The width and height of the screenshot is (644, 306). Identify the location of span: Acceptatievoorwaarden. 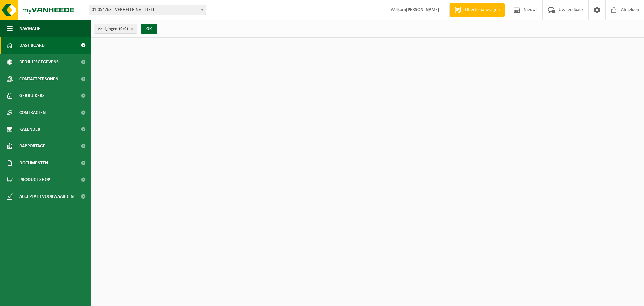
(47, 196).